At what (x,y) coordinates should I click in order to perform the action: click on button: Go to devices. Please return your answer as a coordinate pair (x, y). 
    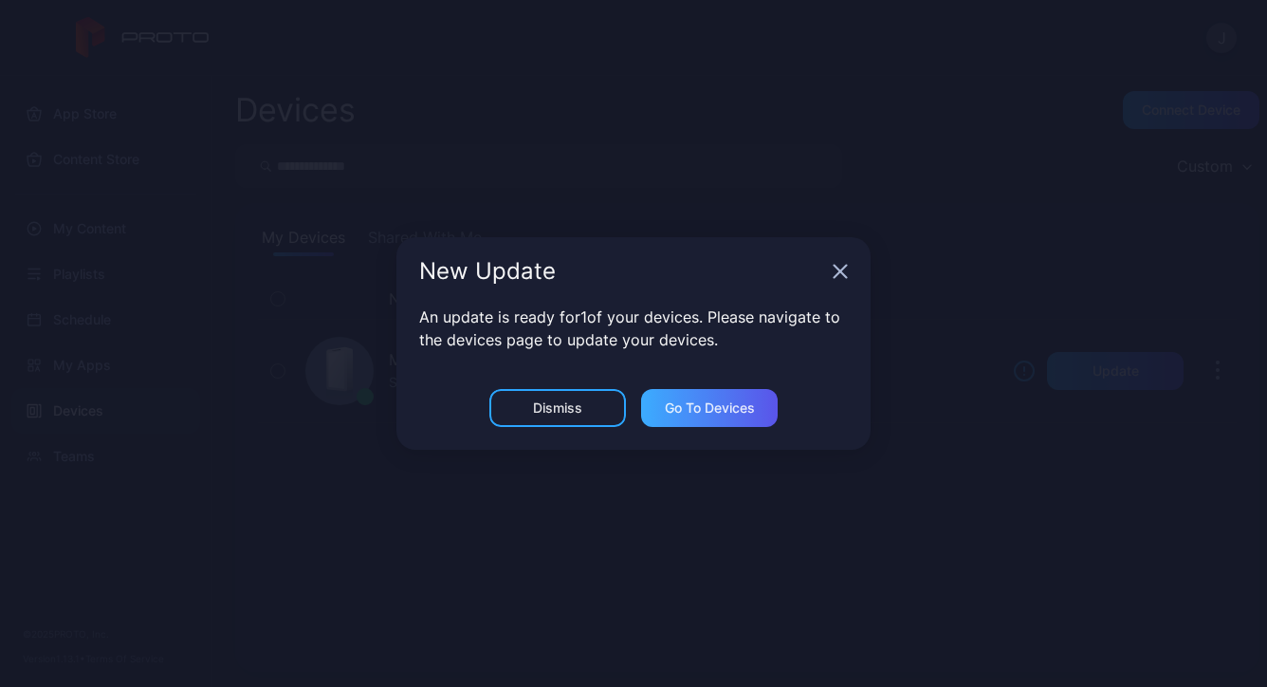
    Looking at the image, I should click on (710, 408).